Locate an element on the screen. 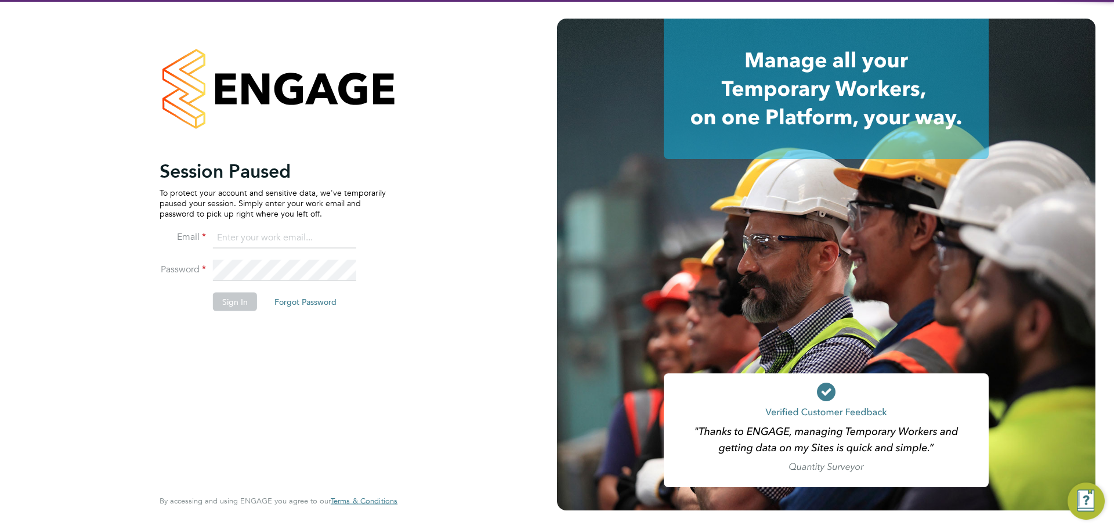  button: Sign In is located at coordinates (235, 301).